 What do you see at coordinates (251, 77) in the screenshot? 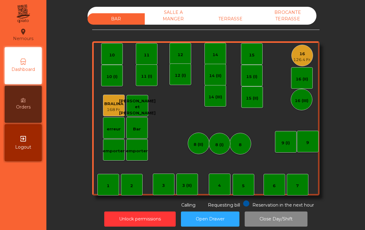
I see `div: 15 (I)` at bounding box center [251, 77].